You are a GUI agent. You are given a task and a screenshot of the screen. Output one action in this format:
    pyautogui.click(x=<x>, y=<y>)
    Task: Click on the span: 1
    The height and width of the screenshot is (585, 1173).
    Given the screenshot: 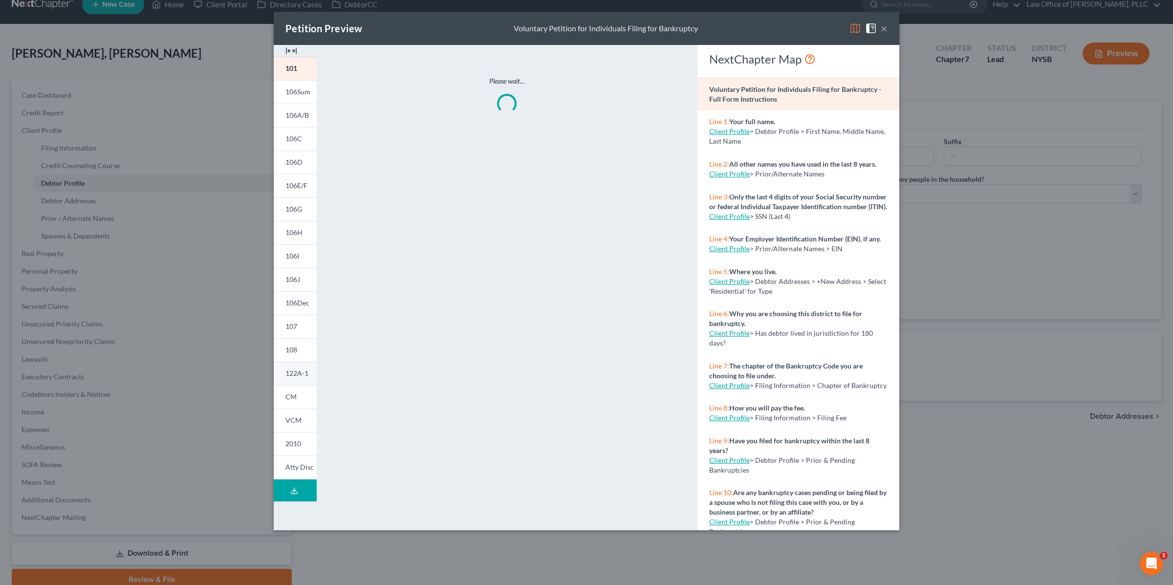 What is the action you would take?
    pyautogui.click(x=1163, y=555)
    